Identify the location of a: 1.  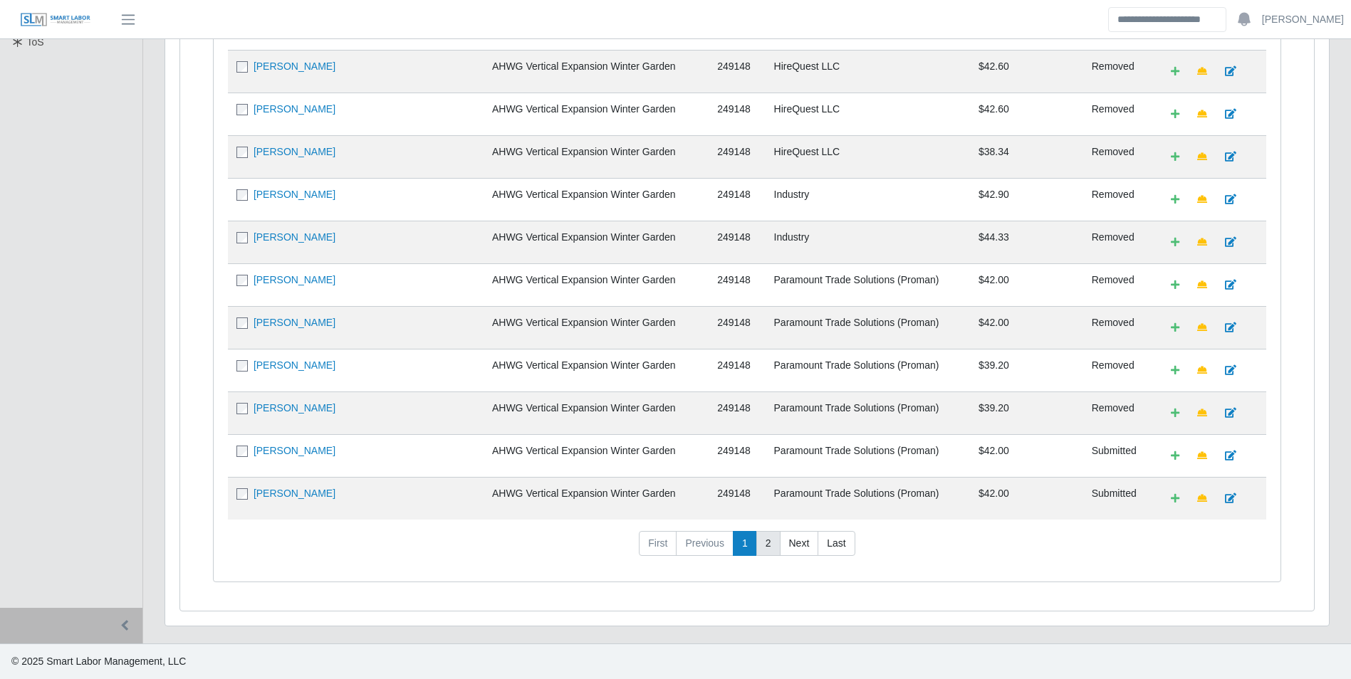
(745, 544).